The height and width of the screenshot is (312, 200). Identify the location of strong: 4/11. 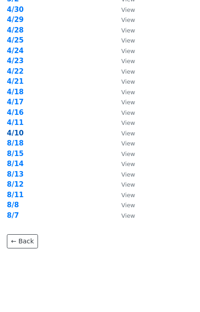
(15, 123).